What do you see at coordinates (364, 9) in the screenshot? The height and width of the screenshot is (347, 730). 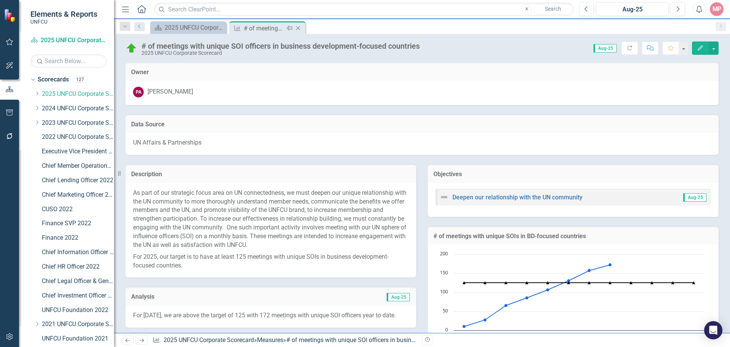 I see `input: Search ClearPoint...` at bounding box center [364, 9].